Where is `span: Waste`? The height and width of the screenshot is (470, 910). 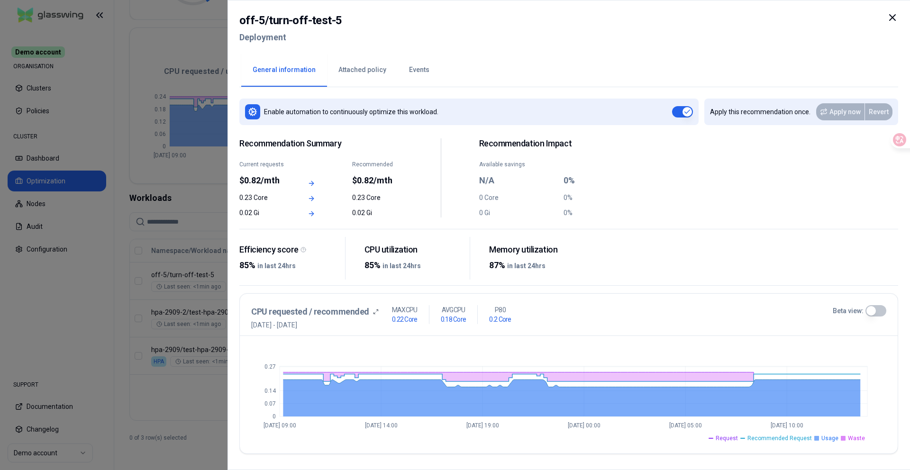 span: Waste is located at coordinates (856, 438).